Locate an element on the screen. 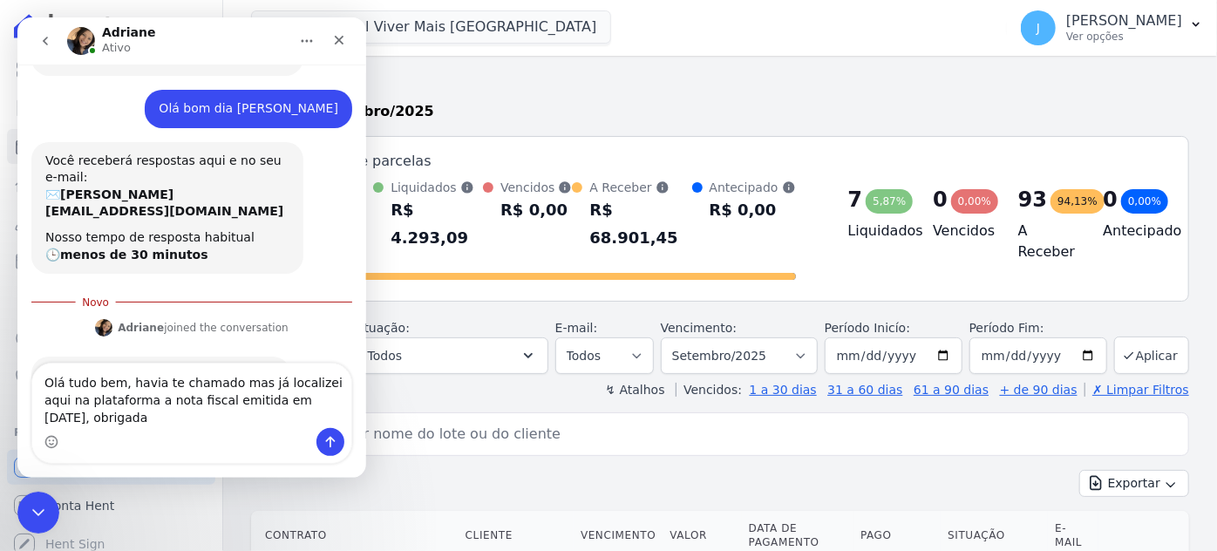 This screenshot has height=551, width=1217. a: Lotes is located at coordinates (111, 185).